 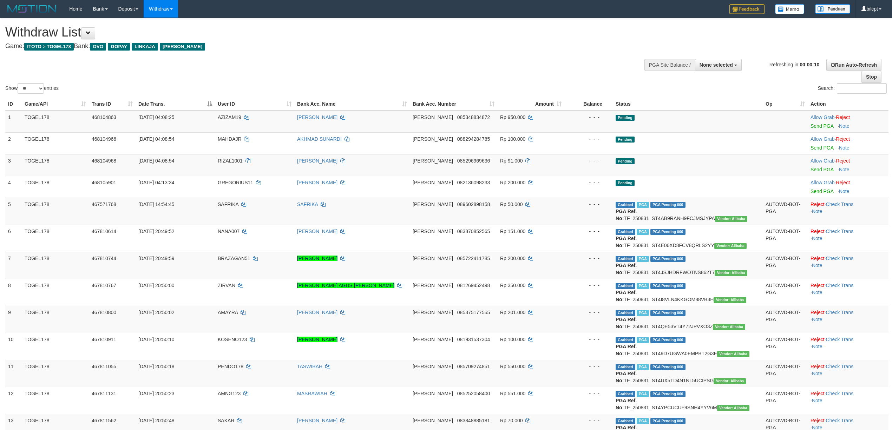 What do you see at coordinates (513, 258) in the screenshot?
I see `span: Rp 200.000` at bounding box center [513, 258].